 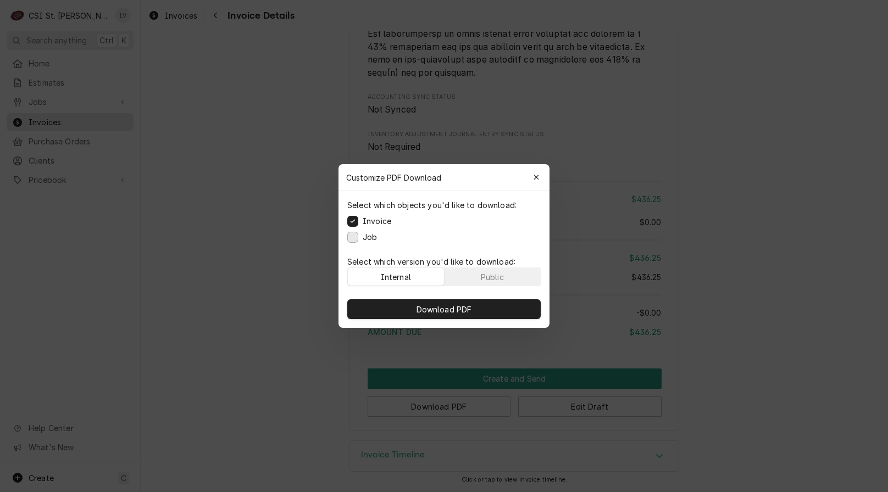 I want to click on span: Download PDF, so click(x=444, y=309).